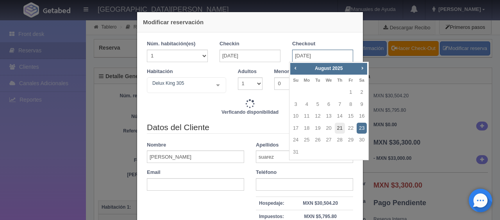 Image resolution: width=500 pixels, height=220 pixels. I want to click on a: 18, so click(307, 128).